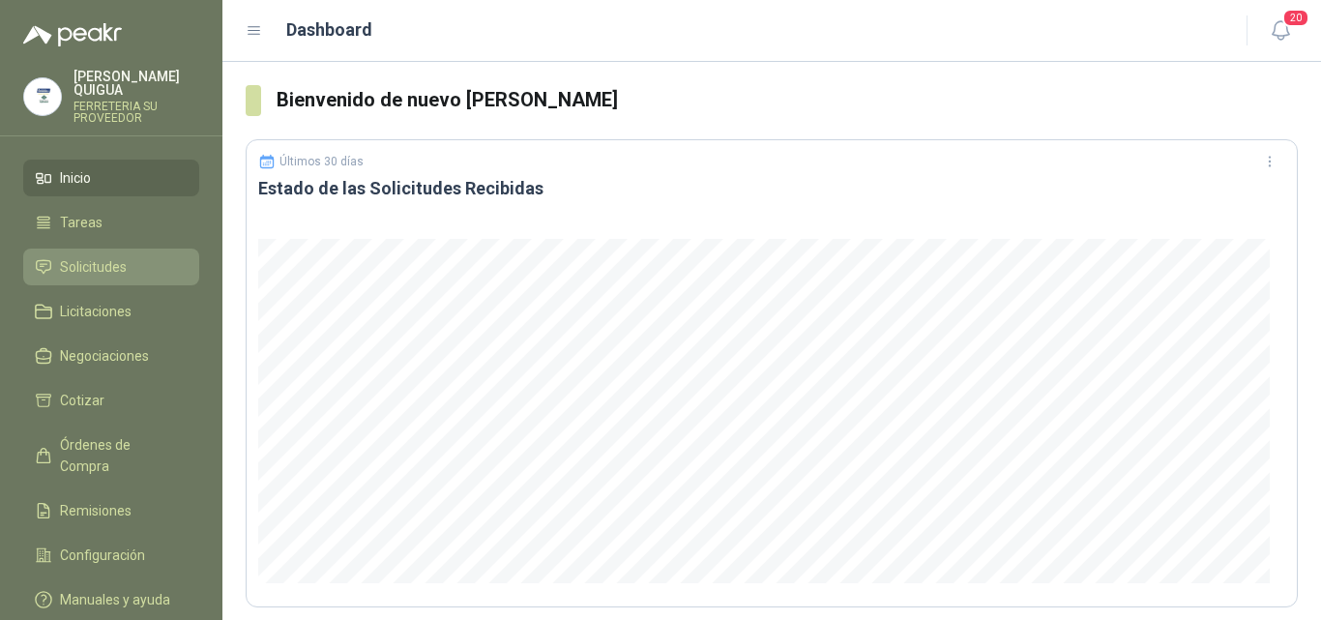  What do you see at coordinates (82, 401) in the screenshot?
I see `span: Cotizar` at bounding box center [82, 401].